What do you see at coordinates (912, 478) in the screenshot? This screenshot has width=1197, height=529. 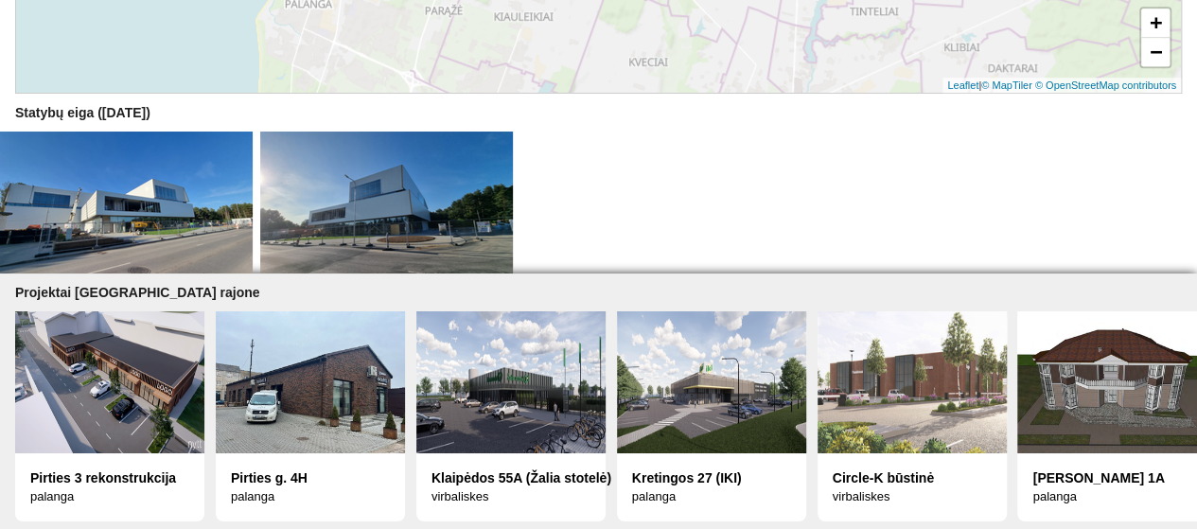 I see `div: Circle-K būstinė` at bounding box center [912, 478].